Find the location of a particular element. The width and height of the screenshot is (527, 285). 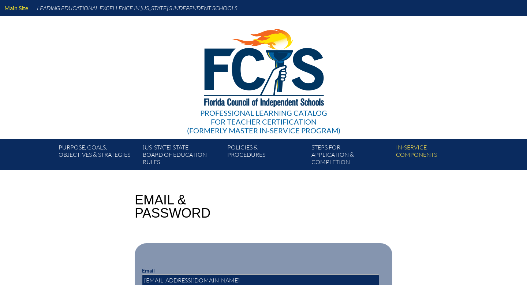

a: Steps forapplication & completion is located at coordinates (350, 156).